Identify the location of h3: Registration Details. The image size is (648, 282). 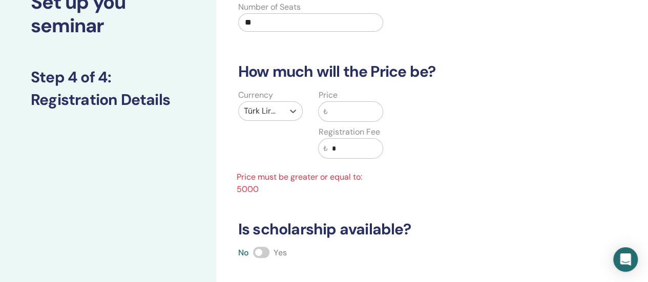
(108, 100).